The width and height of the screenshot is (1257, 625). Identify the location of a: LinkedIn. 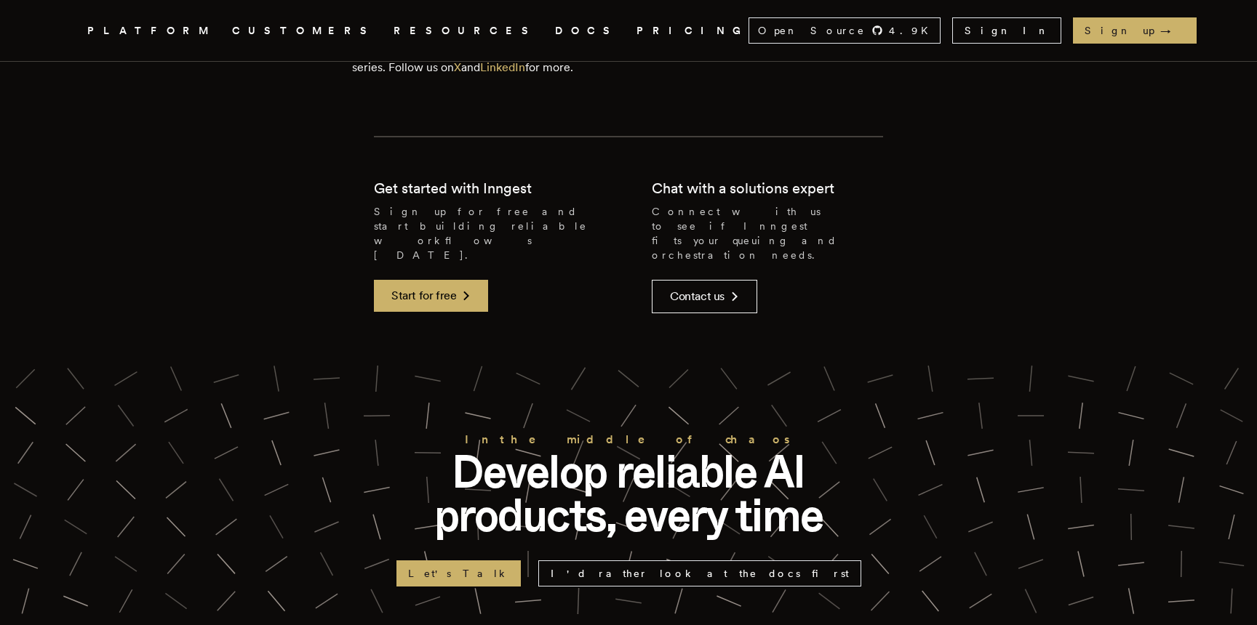
(503, 67).